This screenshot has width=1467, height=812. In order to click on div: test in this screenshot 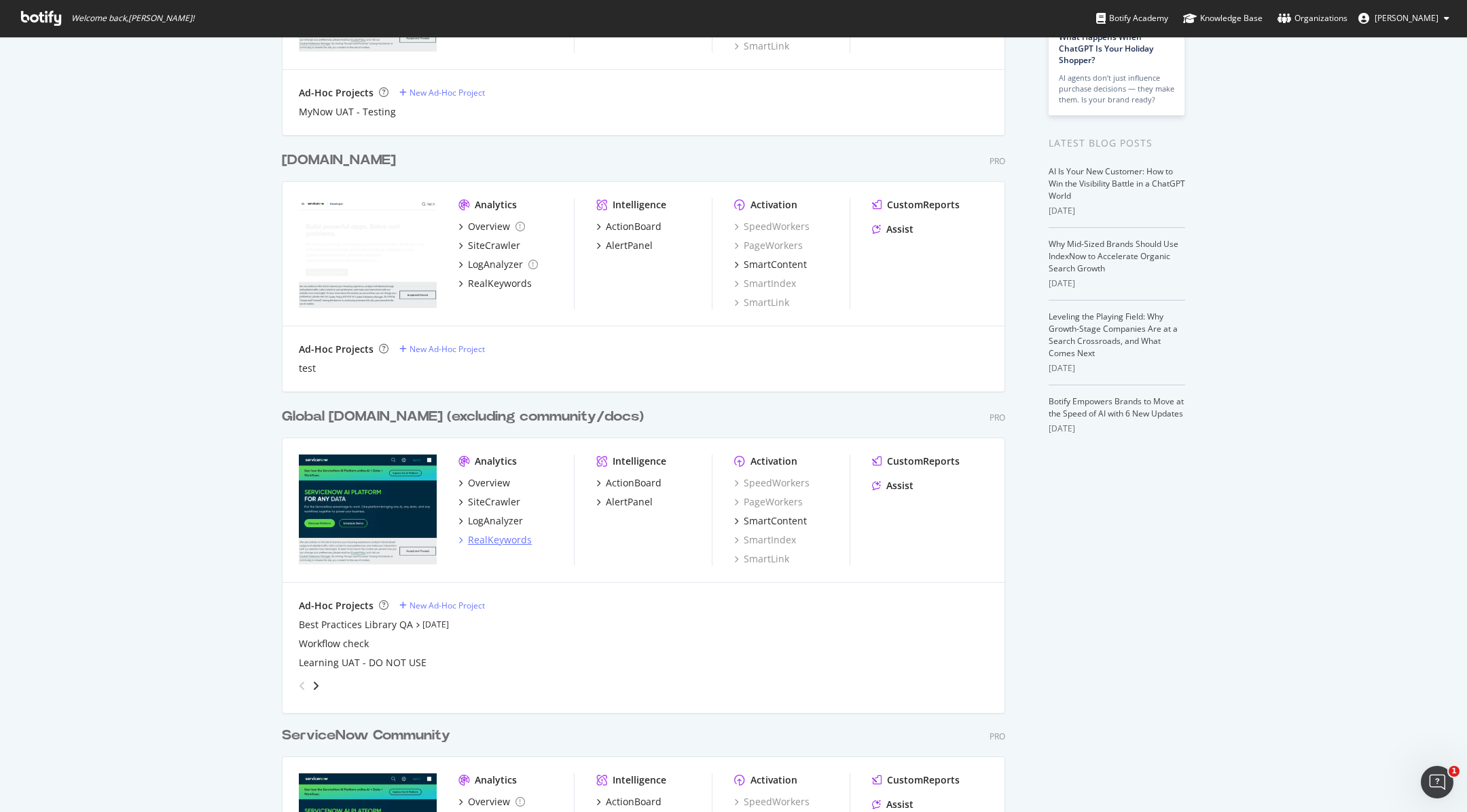, I will do `click(307, 368)`.